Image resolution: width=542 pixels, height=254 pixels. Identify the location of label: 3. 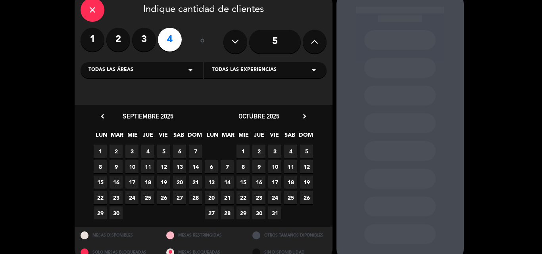
(144, 40).